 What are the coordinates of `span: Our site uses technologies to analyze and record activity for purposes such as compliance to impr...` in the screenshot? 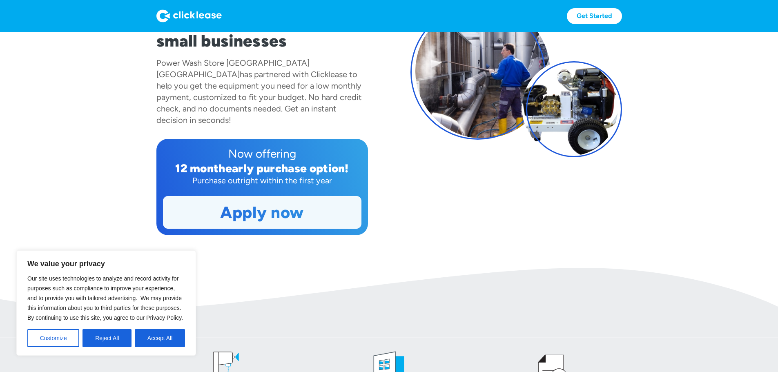 It's located at (105, 298).